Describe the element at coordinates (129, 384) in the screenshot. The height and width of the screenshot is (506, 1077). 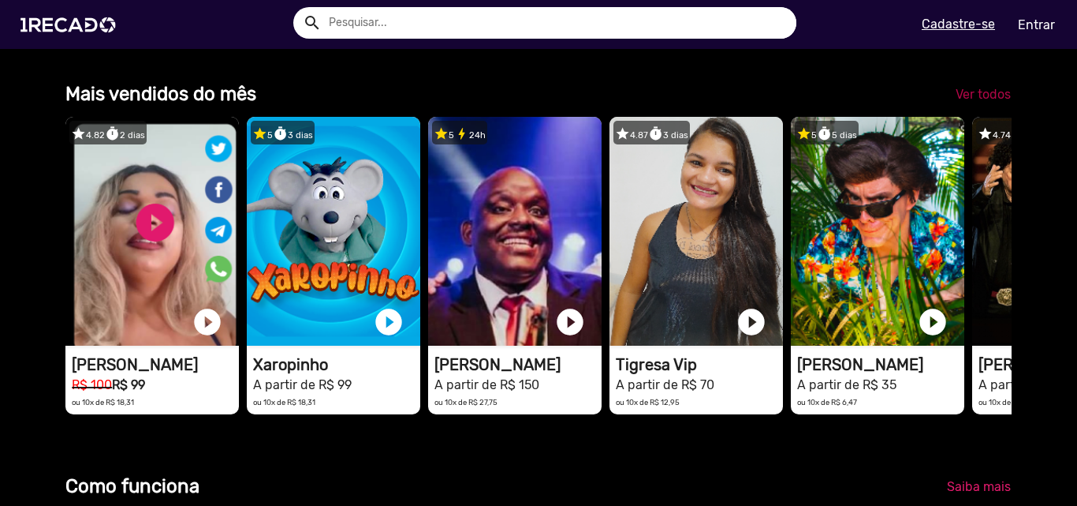
I see `b: R$ 99` at that location.